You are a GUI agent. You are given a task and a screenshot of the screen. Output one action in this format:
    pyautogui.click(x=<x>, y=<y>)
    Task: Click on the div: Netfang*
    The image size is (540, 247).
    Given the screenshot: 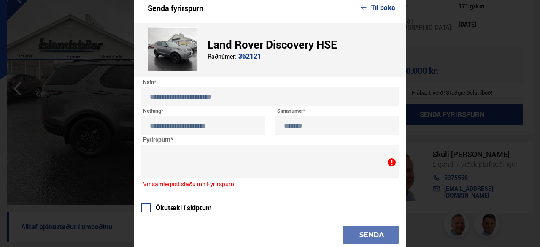 What is the action you would take?
    pyautogui.click(x=150, y=111)
    